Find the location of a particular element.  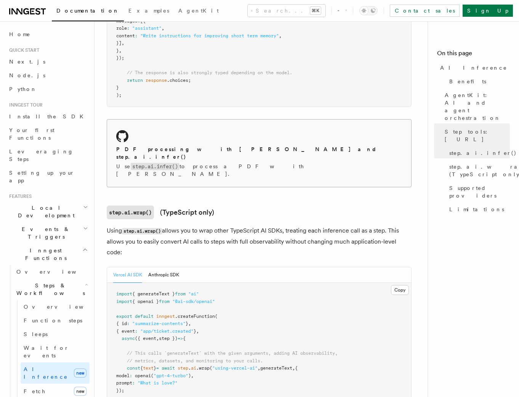

span: response is located at coordinates (156, 80).